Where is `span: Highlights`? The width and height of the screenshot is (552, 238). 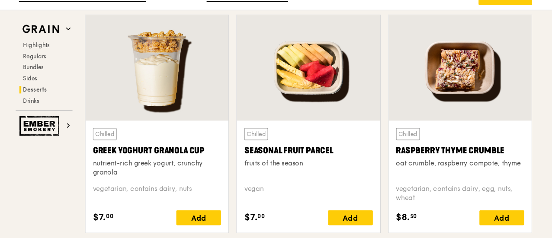
span: Highlights is located at coordinates (59, 59).